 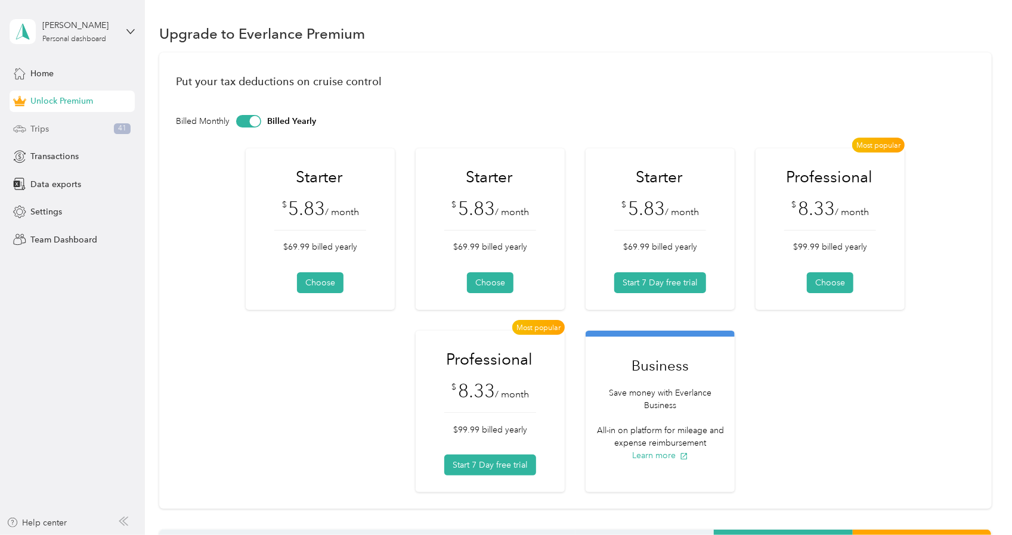 I want to click on h1: Business, so click(x=660, y=365).